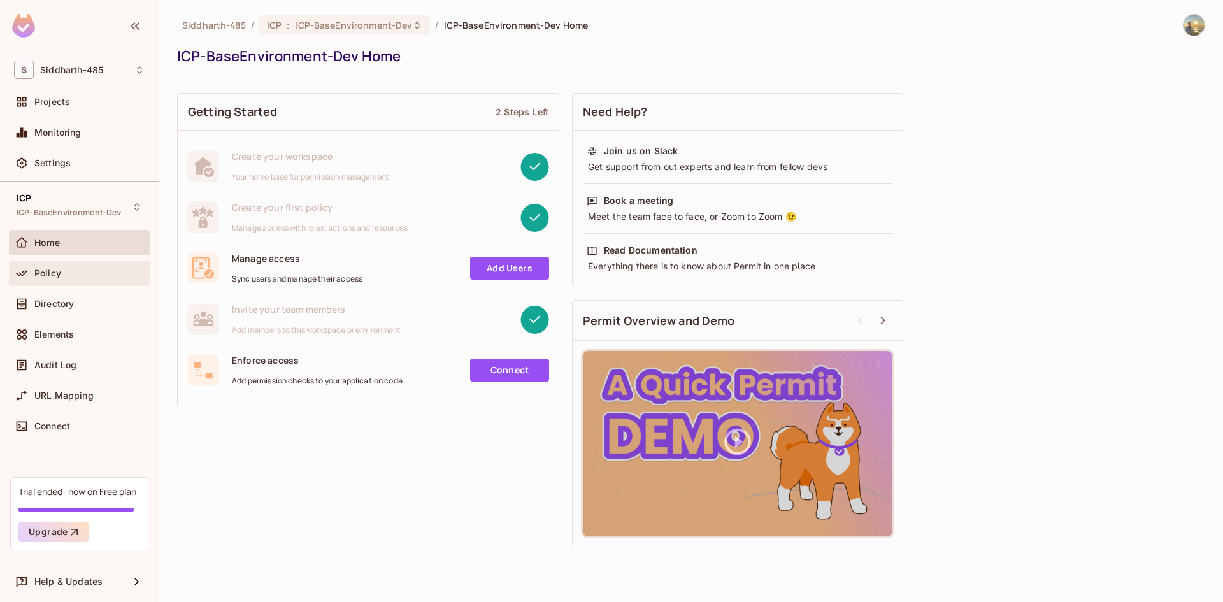 This screenshot has width=1223, height=602. I want to click on button: Upgrade, so click(54, 532).